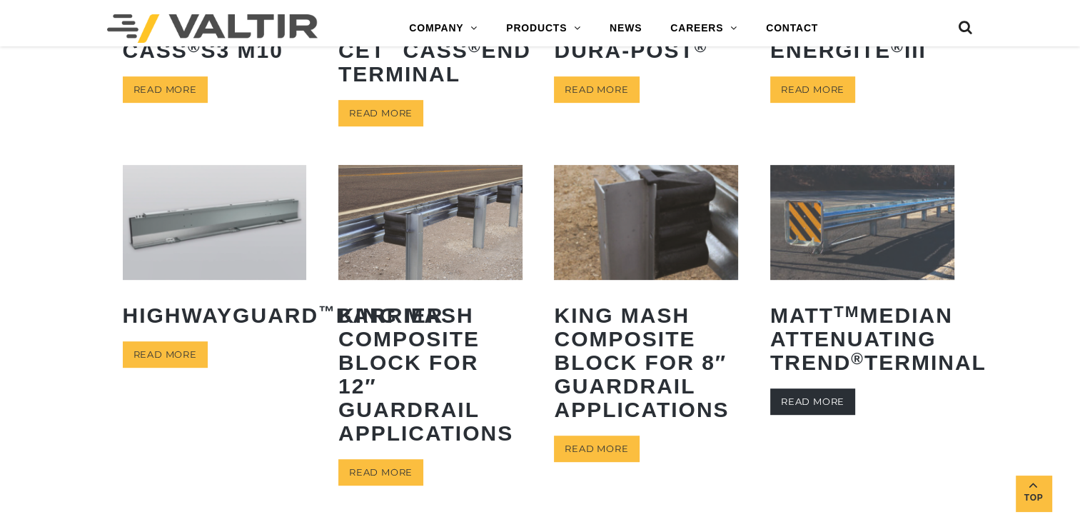 The image size is (1080, 527). I want to click on h2: MATT Median Attenuating TREND Terminal, so click(862, 338).